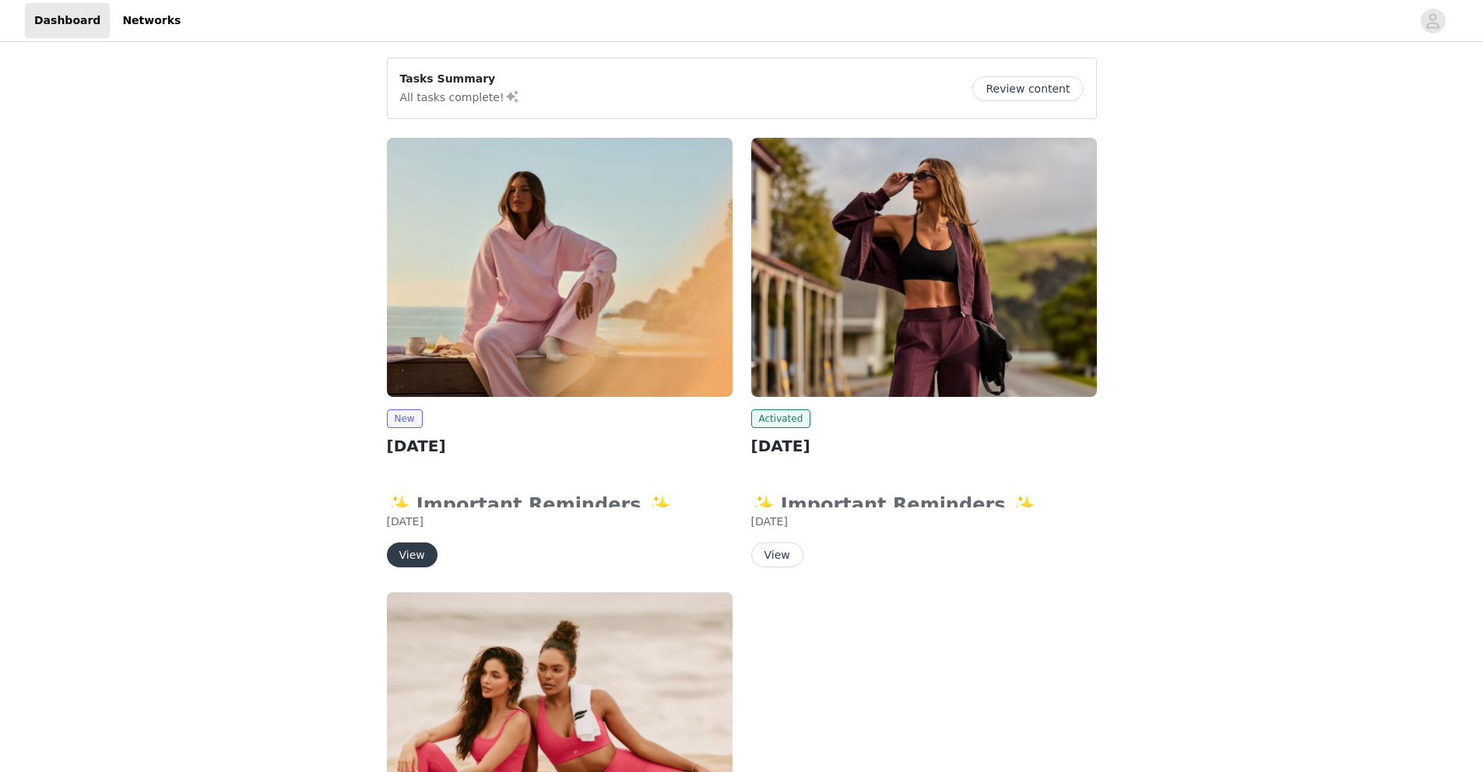 The width and height of the screenshot is (1483, 772). What do you see at coordinates (1432, 21) in the screenshot?
I see `div: avatar` at bounding box center [1432, 21].